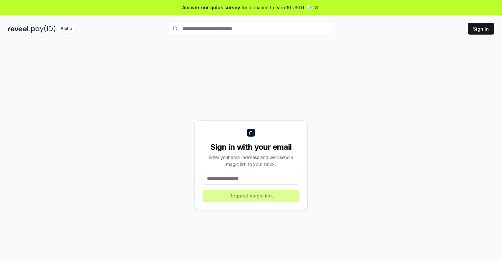  What do you see at coordinates (66, 29) in the screenshot?
I see `div: Alpha` at bounding box center [66, 29].